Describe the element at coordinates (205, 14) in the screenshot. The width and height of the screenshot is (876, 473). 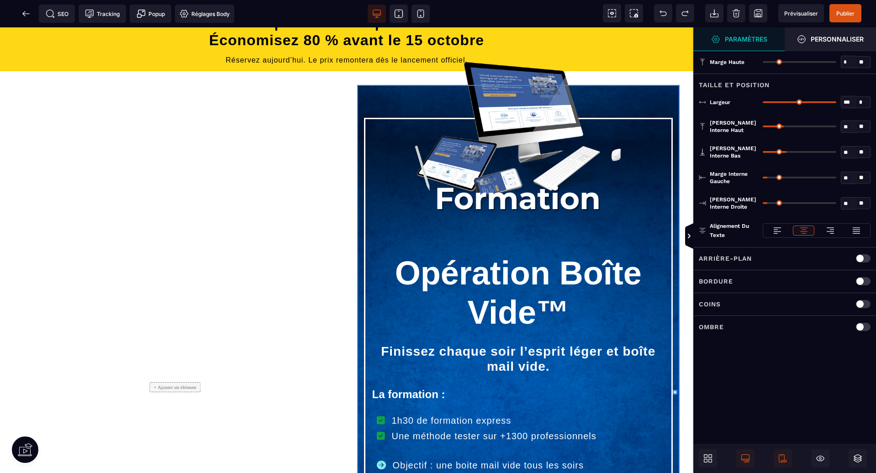
I see `span: Favicon` at that location.